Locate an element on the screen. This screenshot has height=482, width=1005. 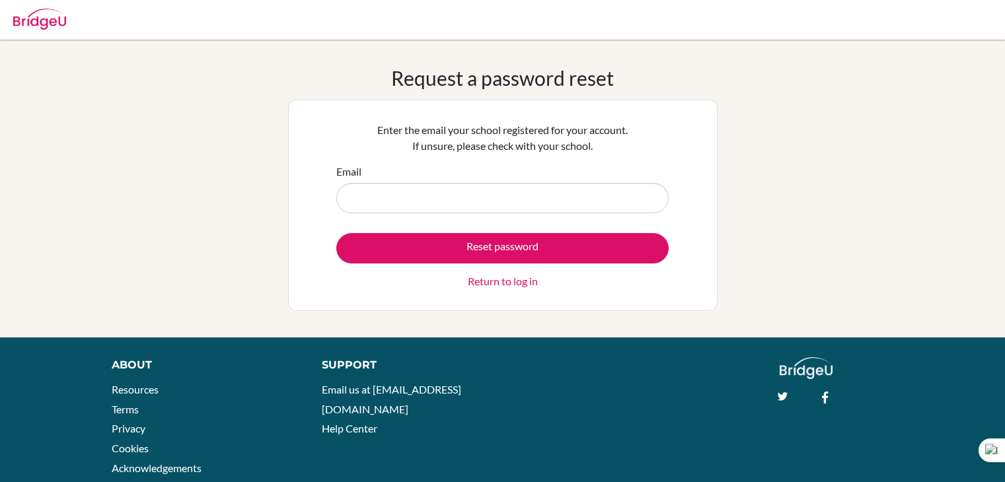
div: About is located at coordinates (201, 365).